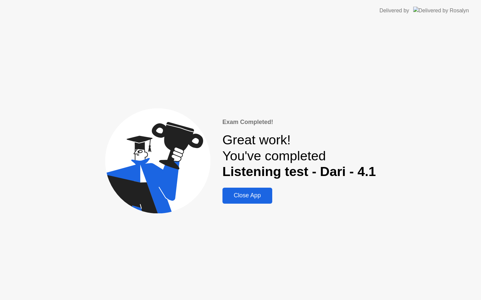 This screenshot has height=300, width=481. What do you see at coordinates (299, 172) in the screenshot?
I see `b: Listening test - Dari - 4.1` at bounding box center [299, 172].